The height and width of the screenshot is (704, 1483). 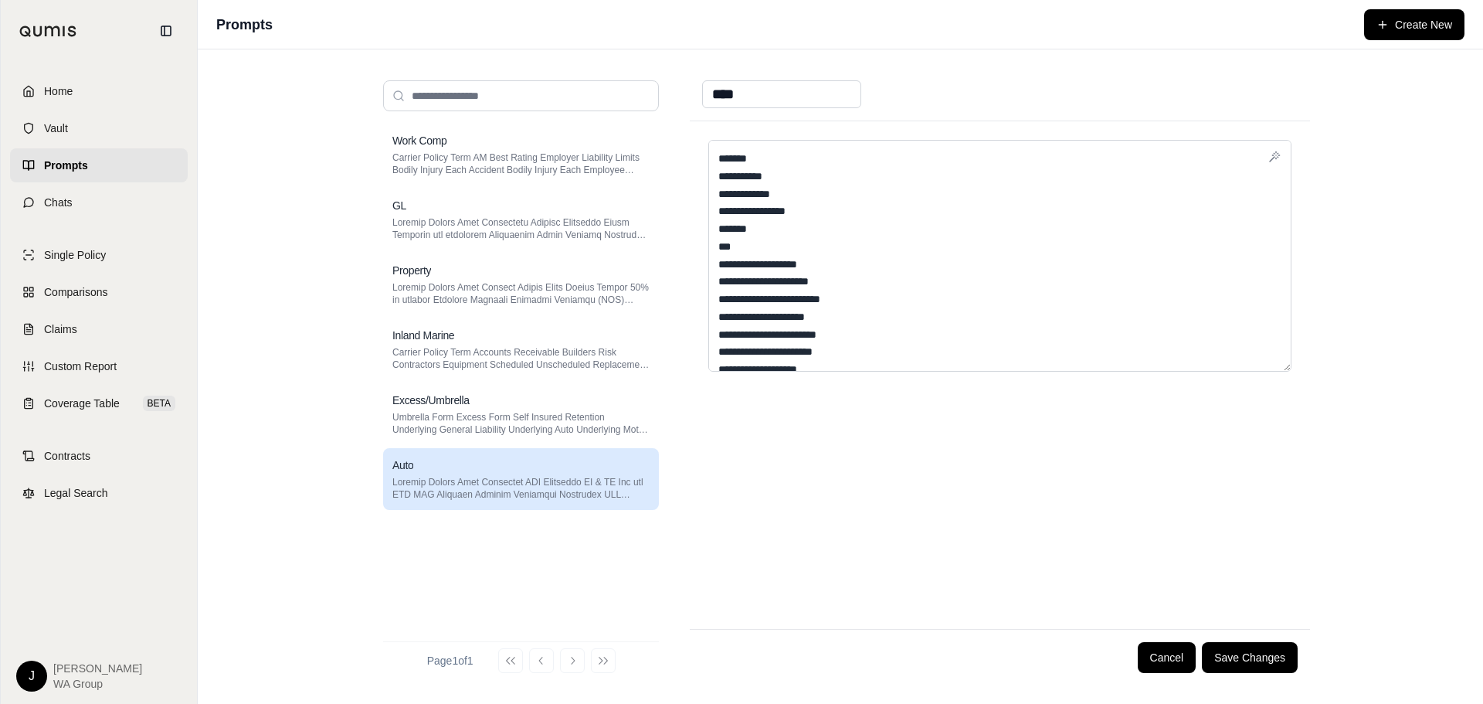 I want to click on h3: Auto, so click(x=402, y=465).